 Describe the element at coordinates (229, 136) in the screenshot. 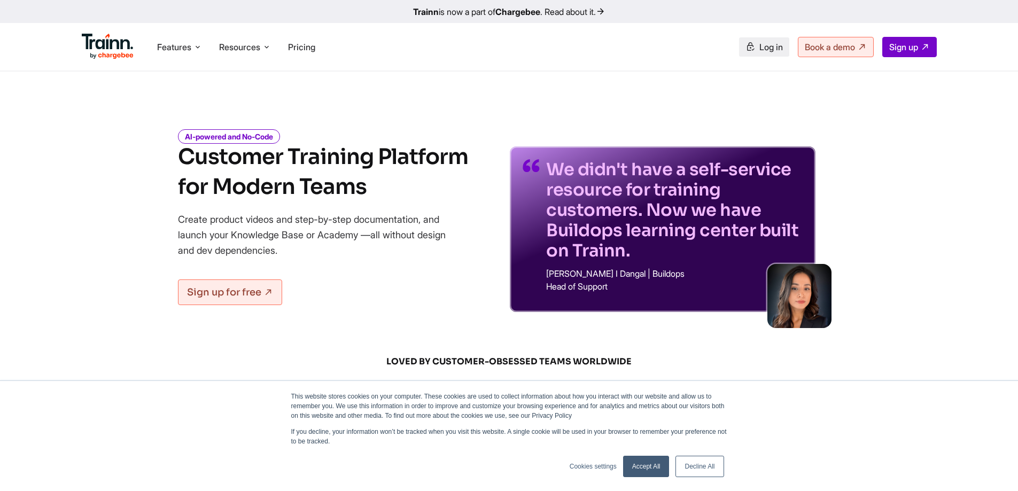

I see `i: AI-powered and No-Code` at that location.